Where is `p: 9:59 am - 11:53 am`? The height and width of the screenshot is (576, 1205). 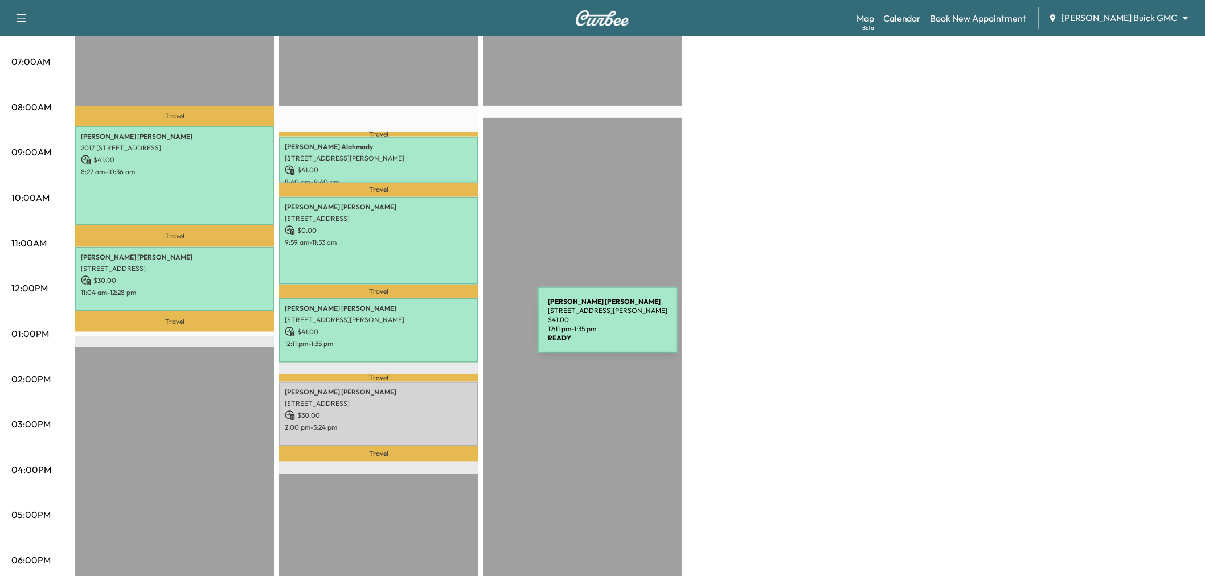 p: 9:59 am - 11:53 am is located at coordinates (379, 243).